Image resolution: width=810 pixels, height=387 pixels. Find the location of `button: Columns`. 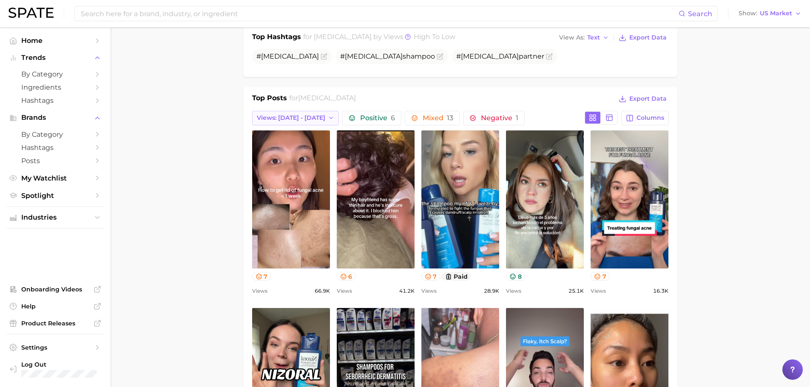

button: Columns is located at coordinates (644, 118).